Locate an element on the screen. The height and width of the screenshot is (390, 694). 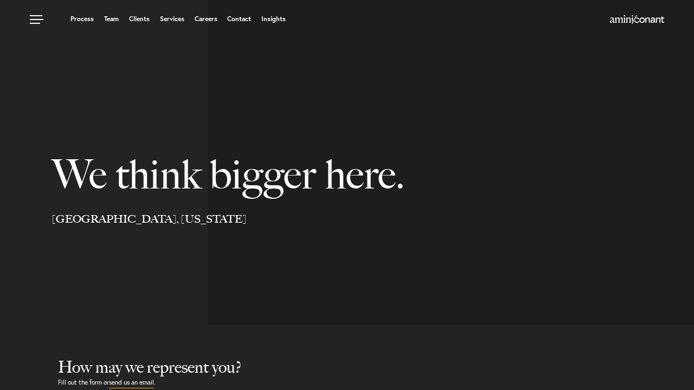
a: Insights is located at coordinates (273, 19).